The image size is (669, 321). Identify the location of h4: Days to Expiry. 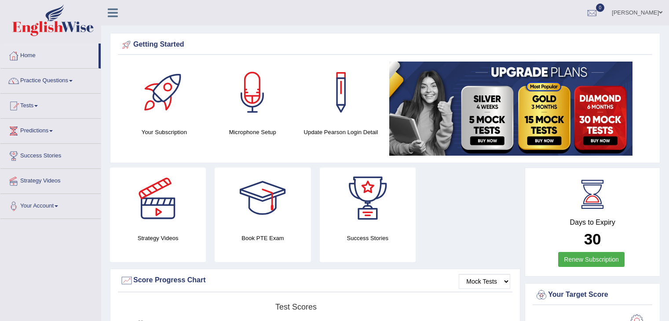
(592, 223).